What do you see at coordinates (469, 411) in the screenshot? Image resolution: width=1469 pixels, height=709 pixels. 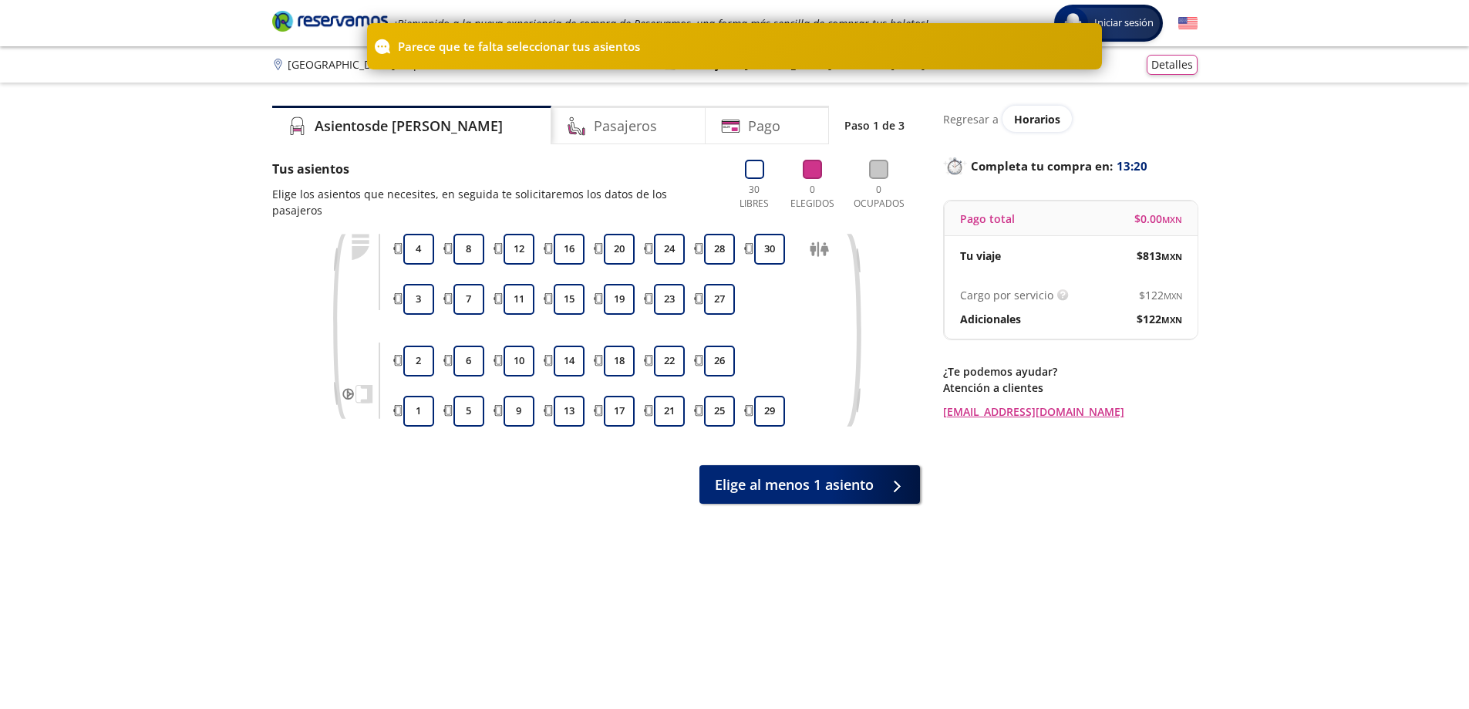 I see `button: 5` at bounding box center [469, 411].